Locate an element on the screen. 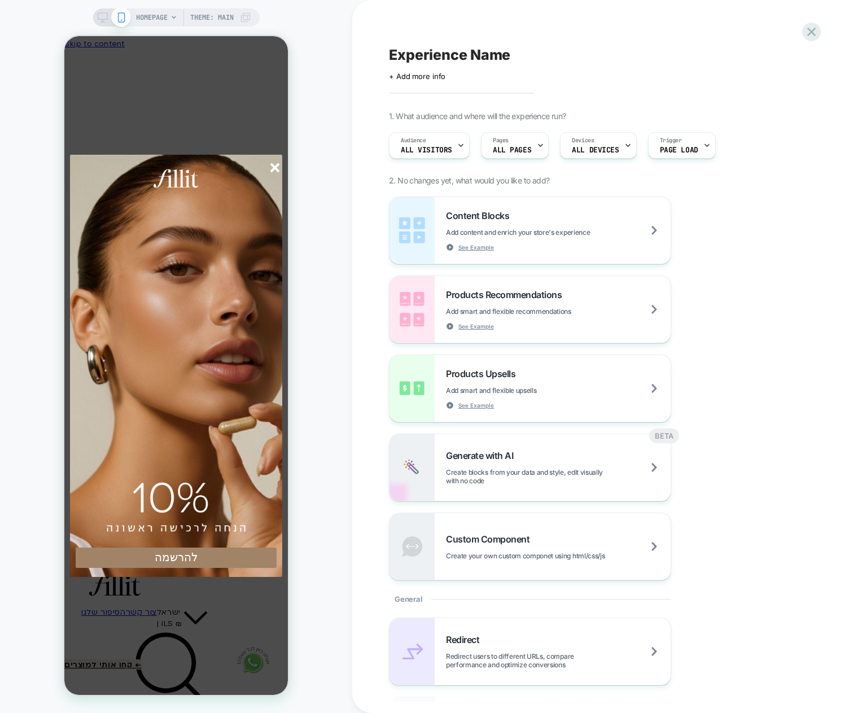 The width and height of the screenshot is (849, 713). span: Custom Component is located at coordinates (490, 539).